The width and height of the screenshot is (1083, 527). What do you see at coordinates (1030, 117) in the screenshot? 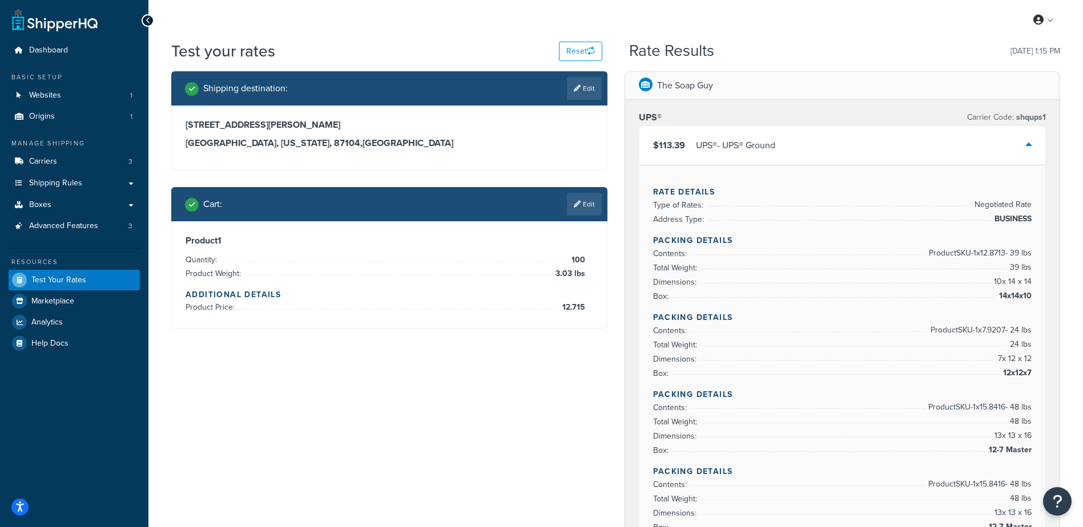
I see `span: shqups1` at bounding box center [1030, 117].